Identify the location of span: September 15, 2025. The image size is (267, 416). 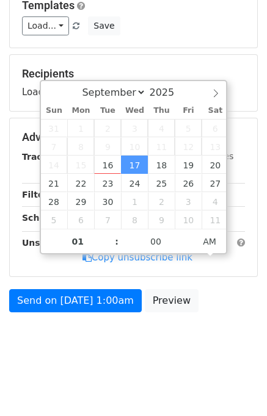
(81, 165).